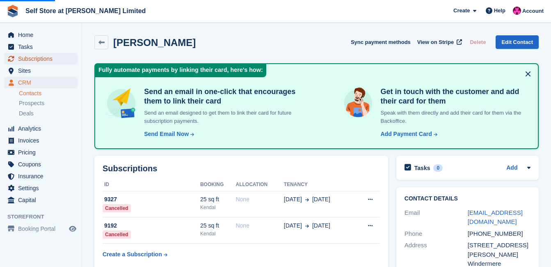  Describe the element at coordinates (151, 185) in the screenshot. I see `th: ID` at that location.